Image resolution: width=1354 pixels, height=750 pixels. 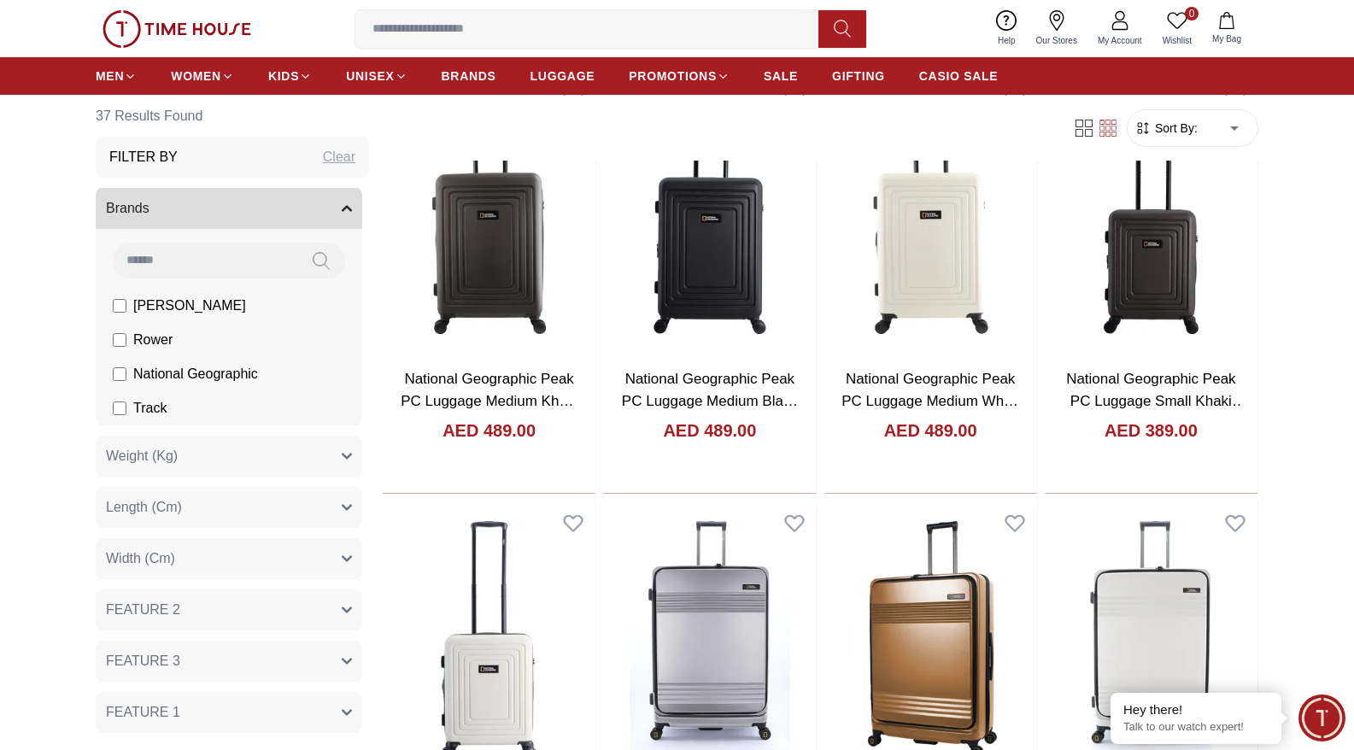 I want to click on button: Sort By:, so click(x=1166, y=128).